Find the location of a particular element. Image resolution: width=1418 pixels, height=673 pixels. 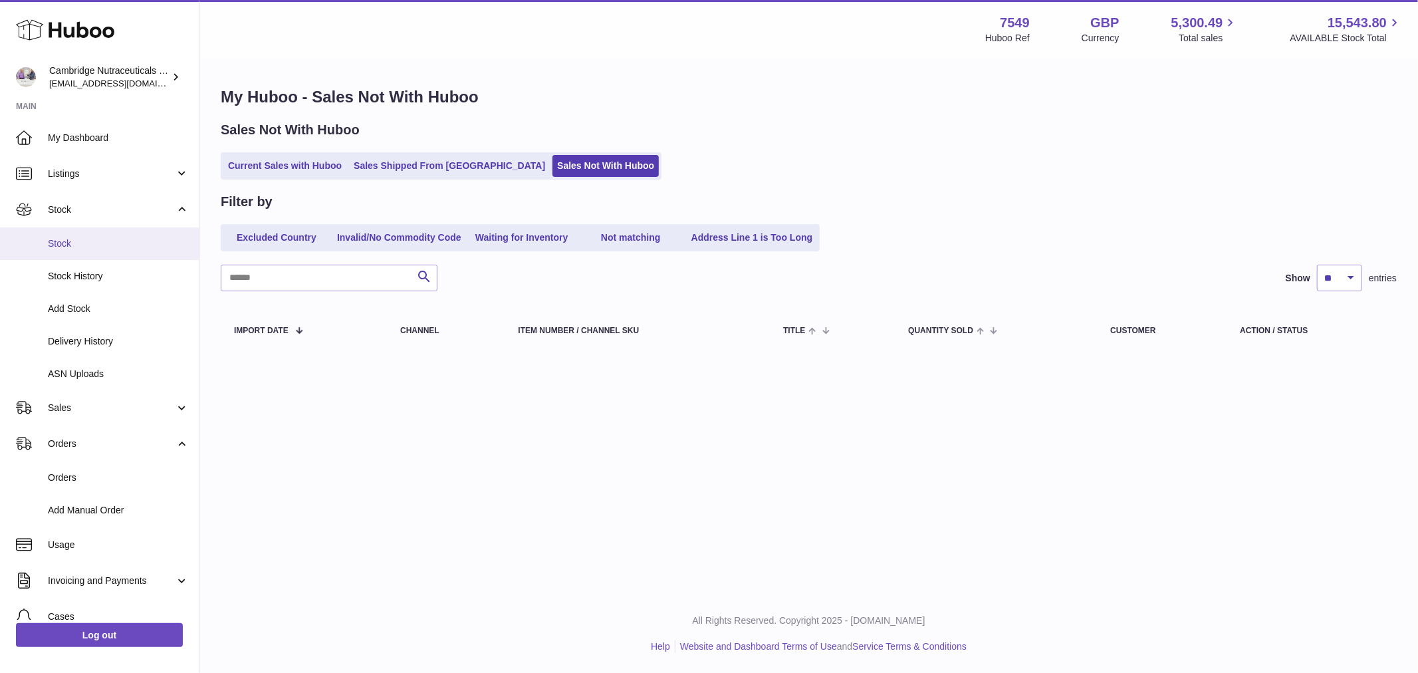

div: Currency is located at coordinates (1100, 38).